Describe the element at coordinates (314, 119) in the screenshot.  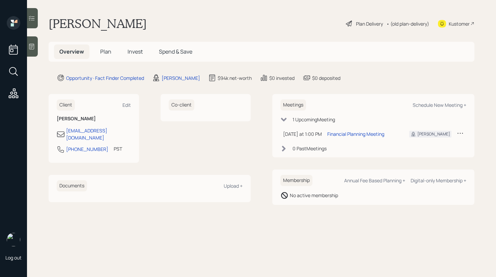
I see `div: 1 Upcoming Meeting` at that location.